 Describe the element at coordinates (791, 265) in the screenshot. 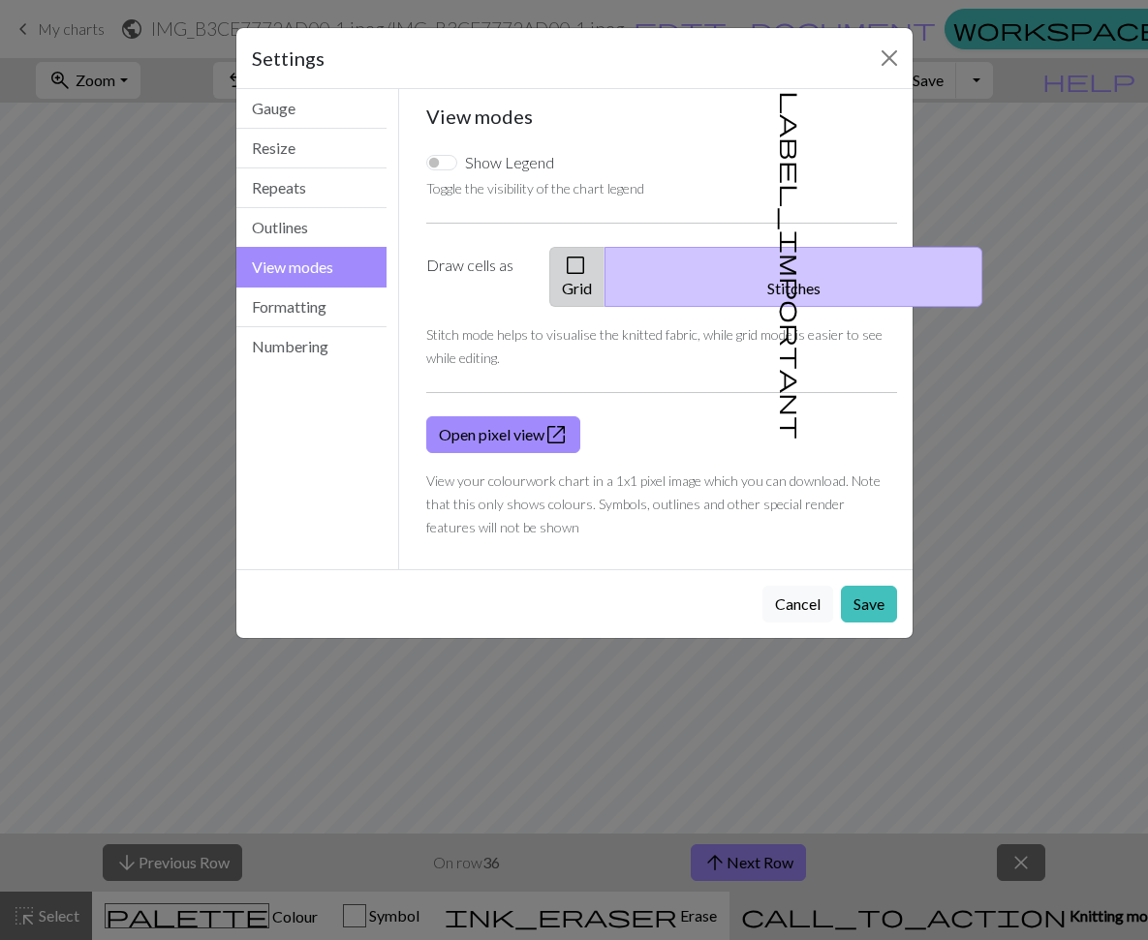

I see `span: label_important` at that location.